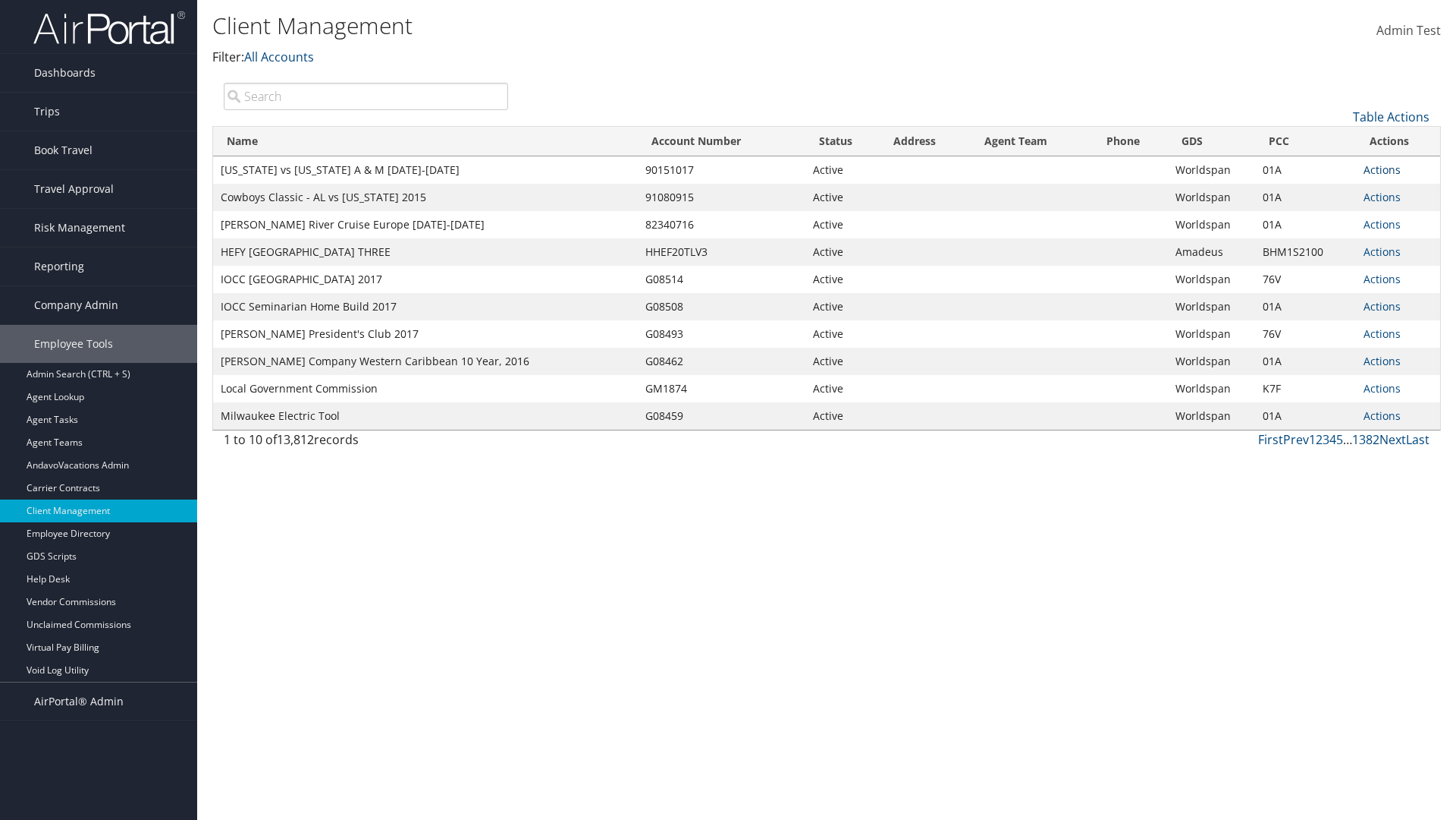 This screenshot has height=820, width=1456. Describe the element at coordinates (622, 57) in the screenshot. I see `p: Filter:` at that location.